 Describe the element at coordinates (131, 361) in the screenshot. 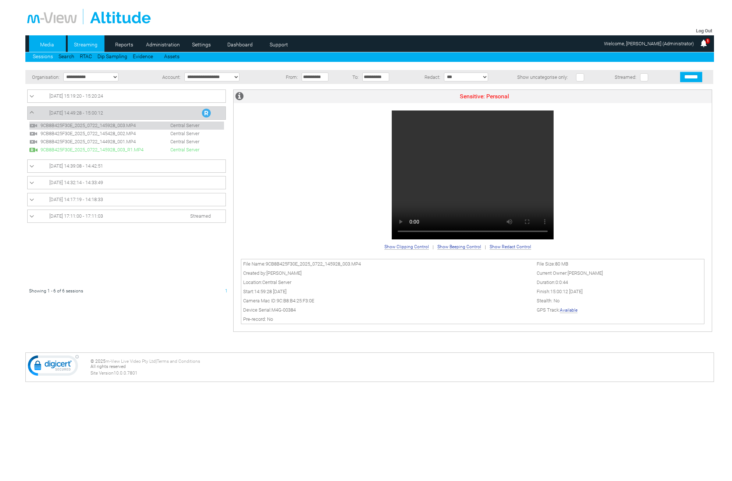

I see `a: m-View Live Video Pty Ltd` at that location.